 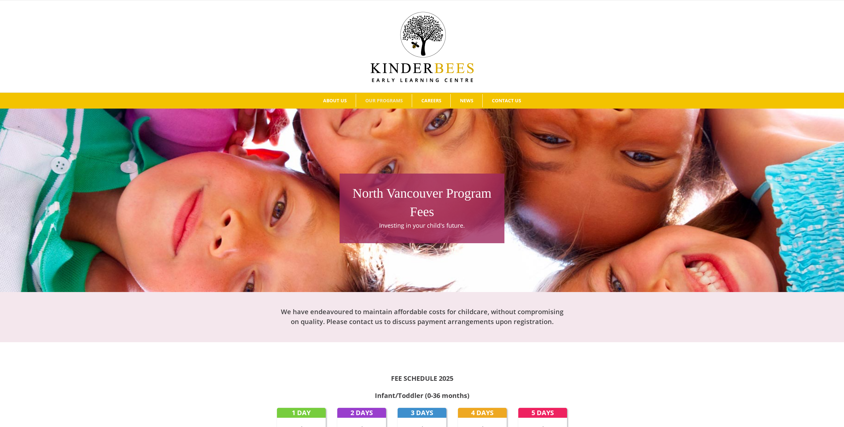 What do you see at coordinates (384, 101) in the screenshot?
I see `span: OUR PROGRAMS` at bounding box center [384, 101].